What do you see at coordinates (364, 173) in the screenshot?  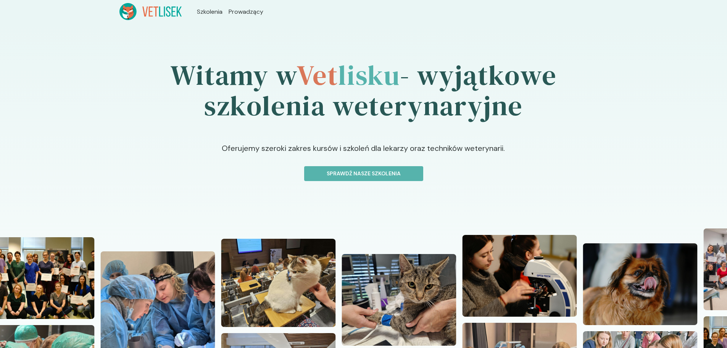 I see `a: Sprawdź nasze szkolenia` at bounding box center [364, 173].